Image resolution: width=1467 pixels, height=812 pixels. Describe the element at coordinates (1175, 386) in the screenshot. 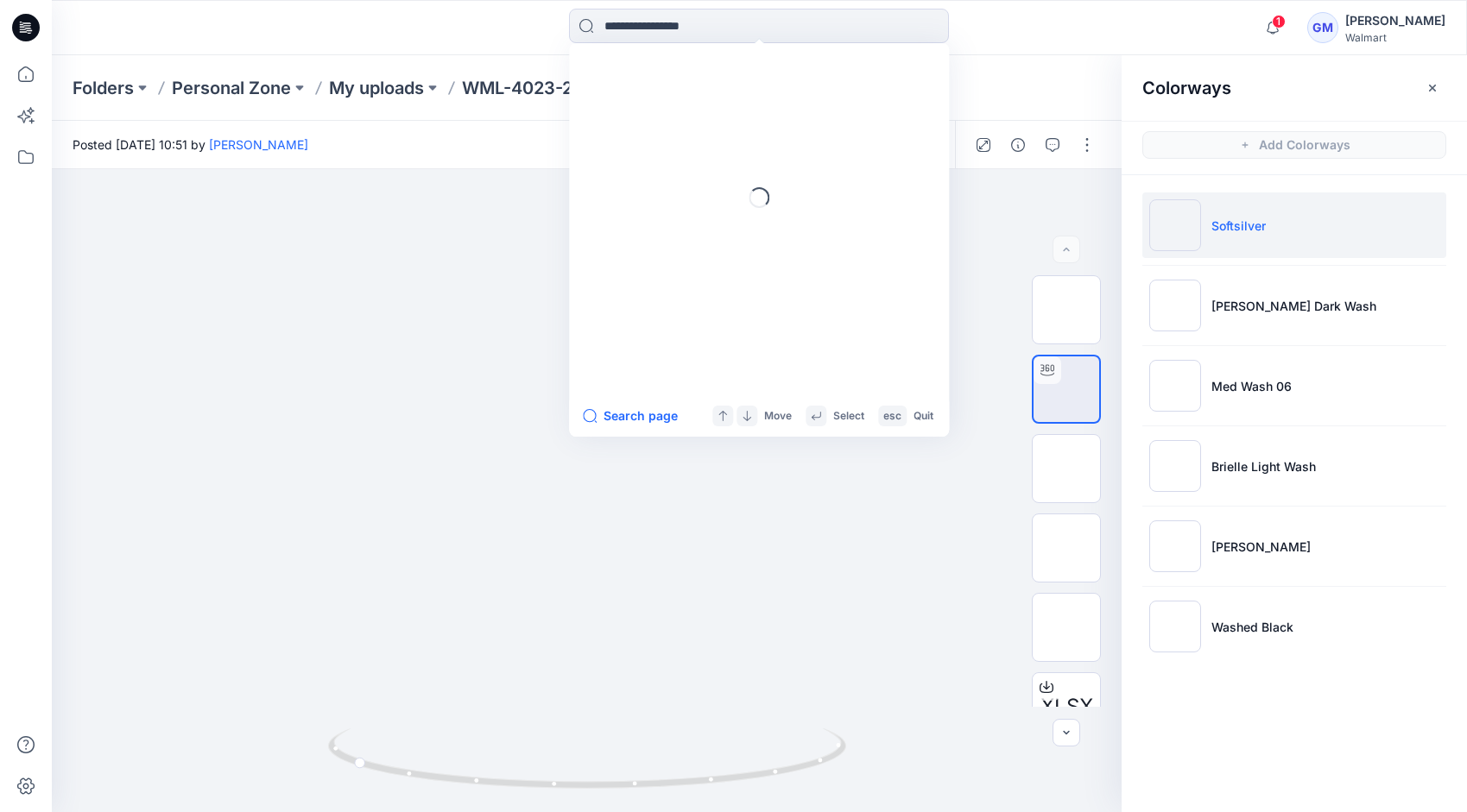

I see `img: Med Wash 06` at that location.